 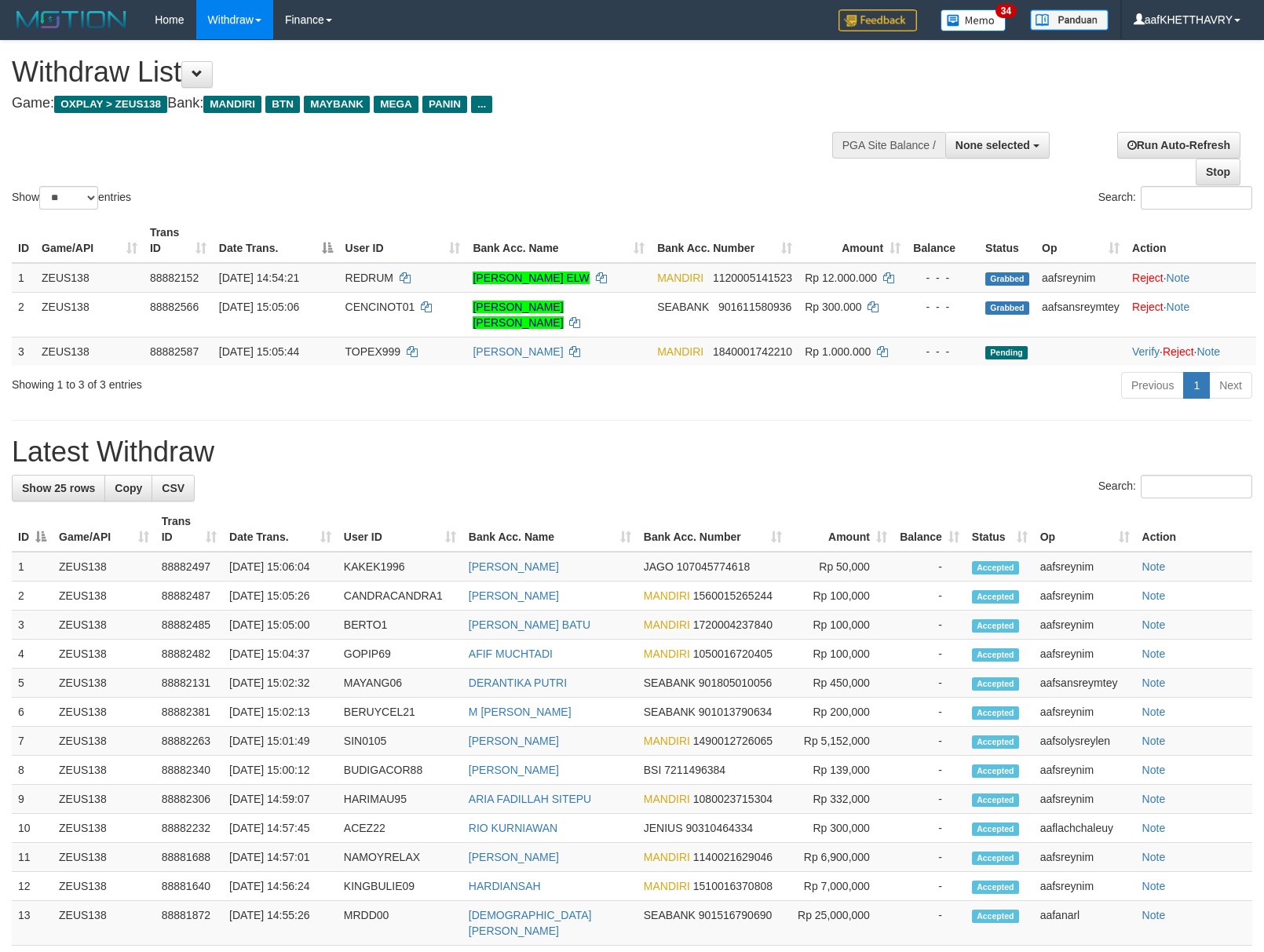 I want to click on td: 88881640, so click(x=189, y=886).